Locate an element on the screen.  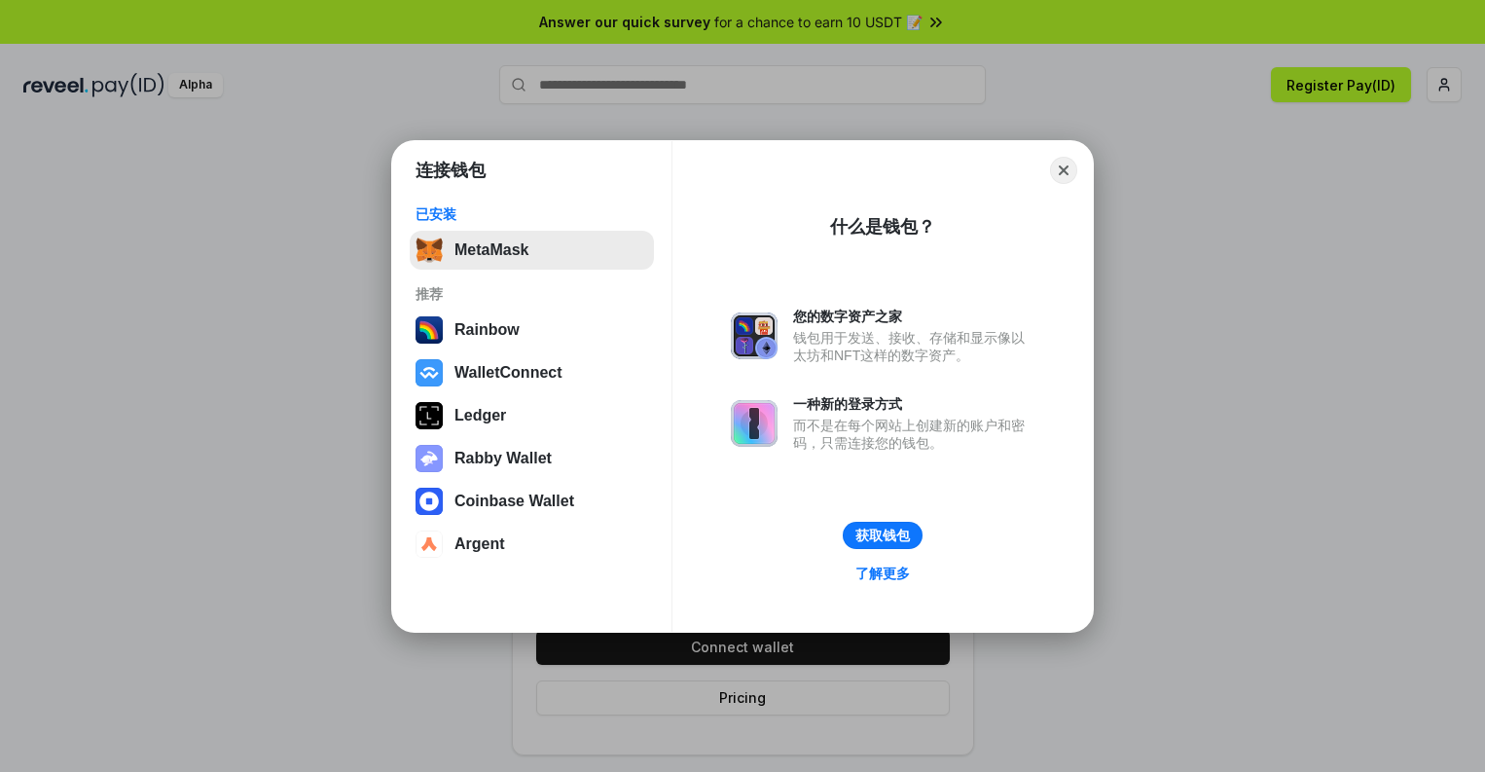
div: 获取钱包 is located at coordinates (883, 535).